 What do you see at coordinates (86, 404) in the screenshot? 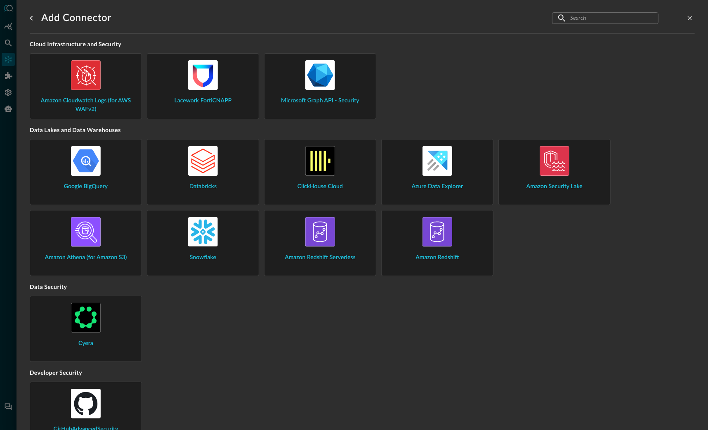
I see `img: Github.svg` at bounding box center [86, 404].